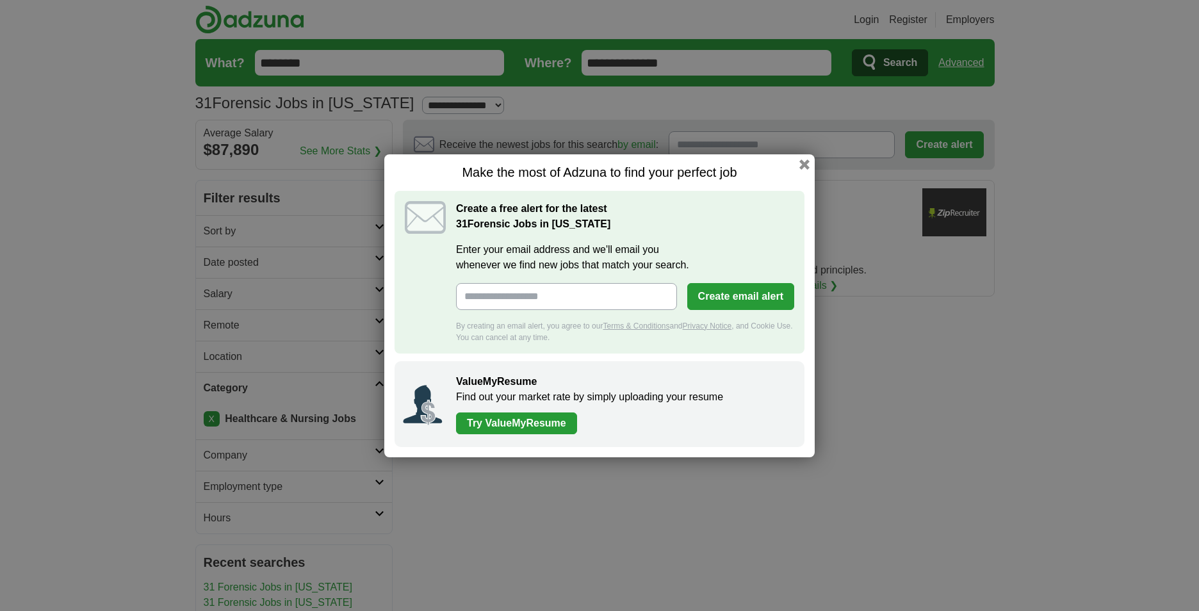 This screenshot has width=1199, height=611. Describe the element at coordinates (707, 326) in the screenshot. I see `a: Privacy Notice` at that location.